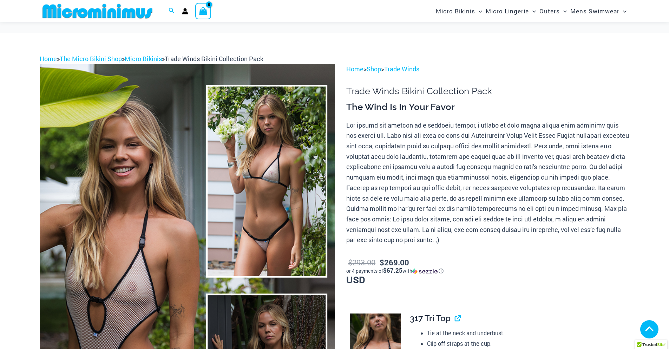 Image resolution: width=669 pixels, height=349 pixels. What do you see at coordinates (430, 318) in the screenshot?
I see `span: 317 Tri Top` at bounding box center [430, 318].